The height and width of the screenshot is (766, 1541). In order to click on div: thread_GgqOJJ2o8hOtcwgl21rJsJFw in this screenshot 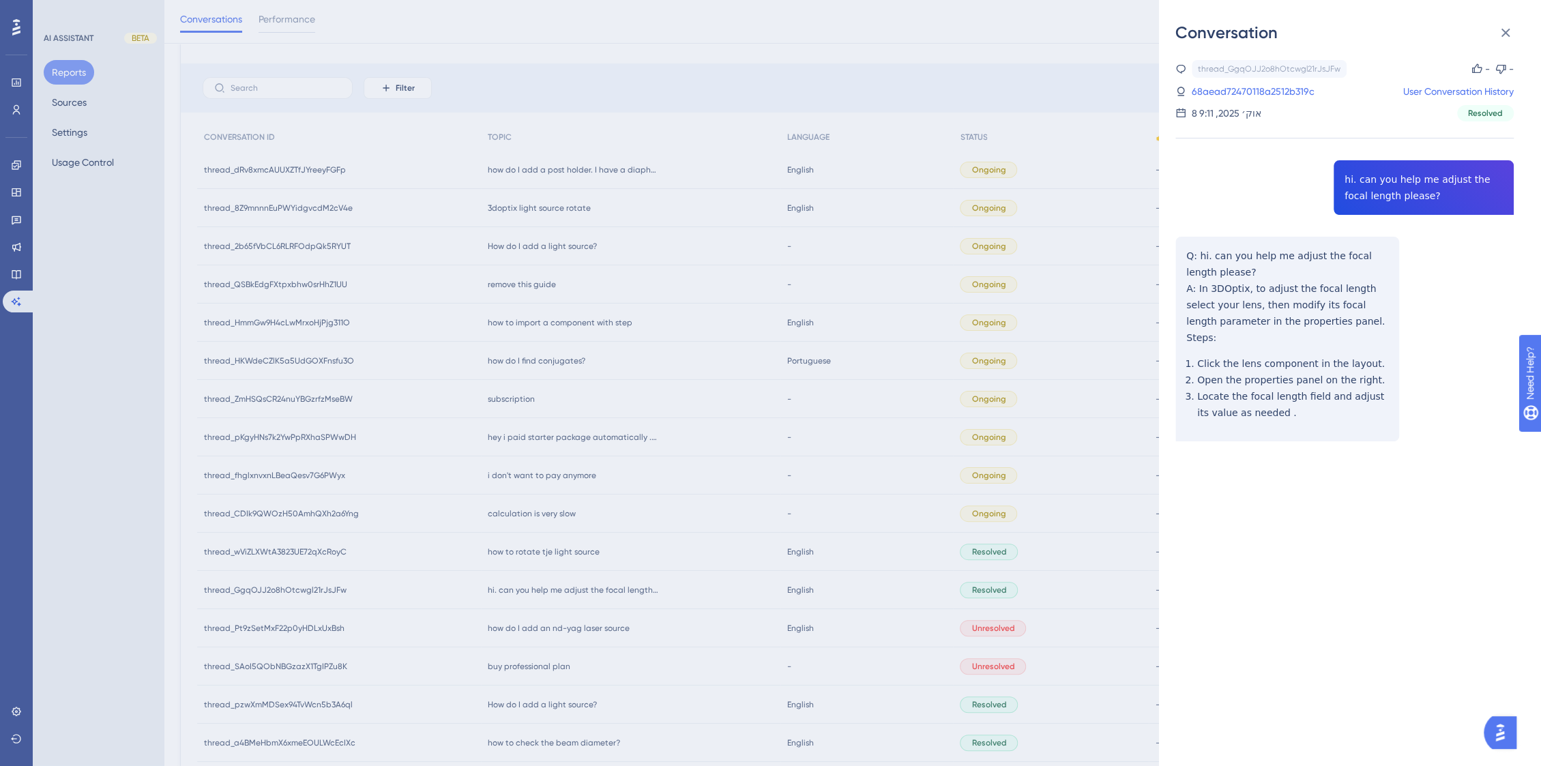, I will do `click(1268, 69)`.